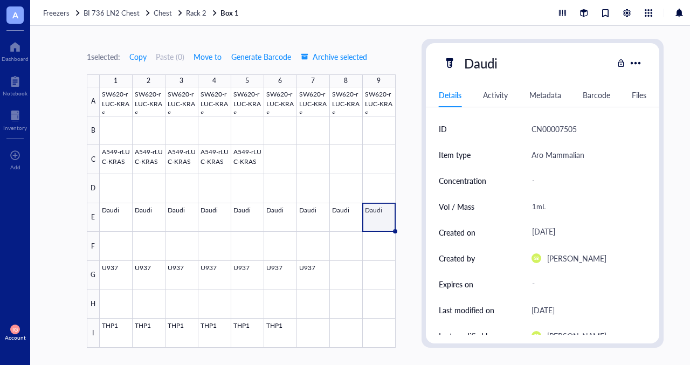  What do you see at coordinates (138, 57) in the screenshot?
I see `button: Copy` at bounding box center [138, 57].